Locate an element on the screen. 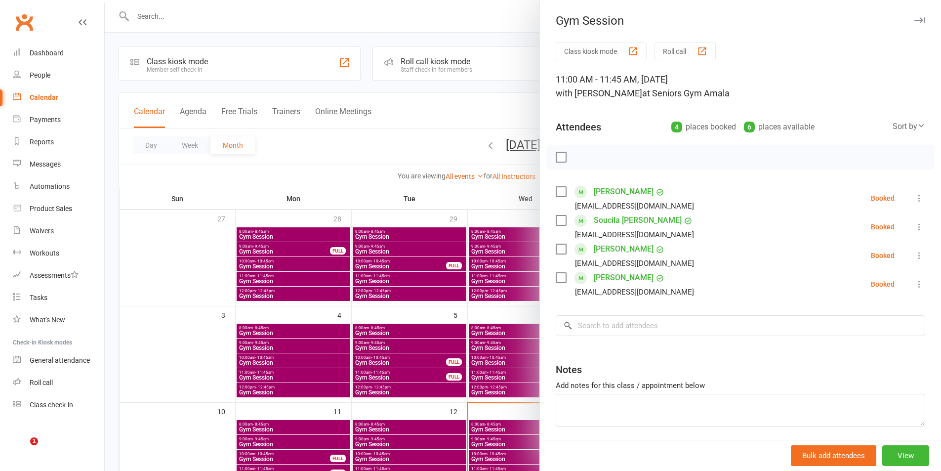 This screenshot has width=941, height=471. a: Class kiosk mode is located at coordinates (58, 405).